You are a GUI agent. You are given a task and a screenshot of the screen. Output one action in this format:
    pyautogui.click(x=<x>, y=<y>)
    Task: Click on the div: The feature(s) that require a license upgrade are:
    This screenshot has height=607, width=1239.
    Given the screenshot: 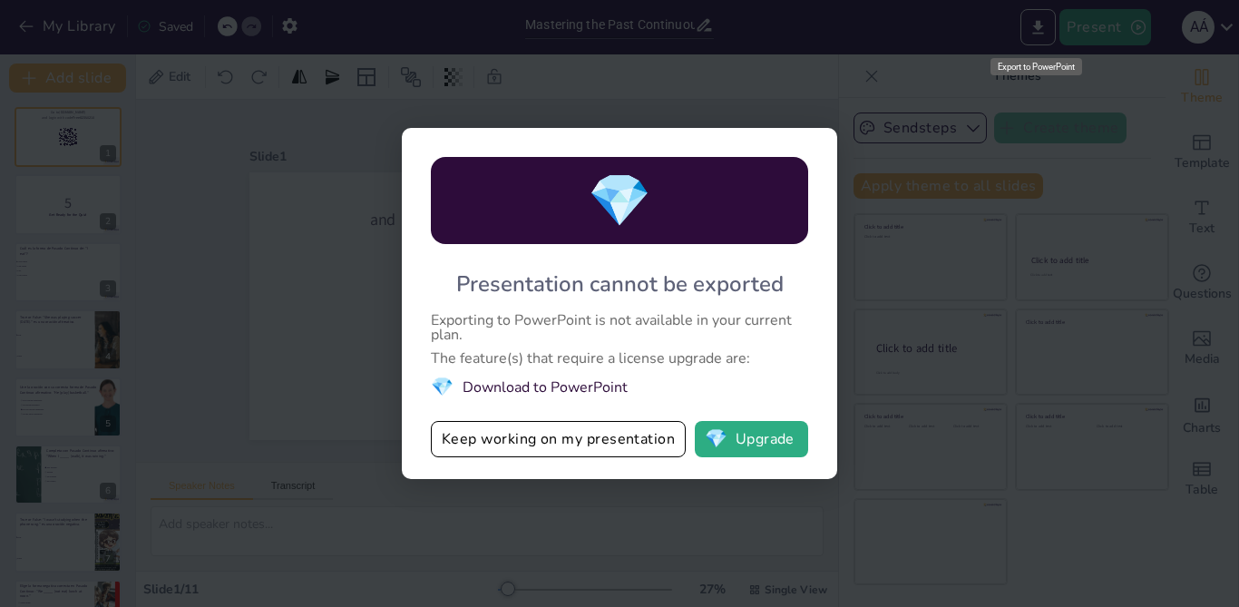 What is the action you would take?
    pyautogui.click(x=619, y=358)
    